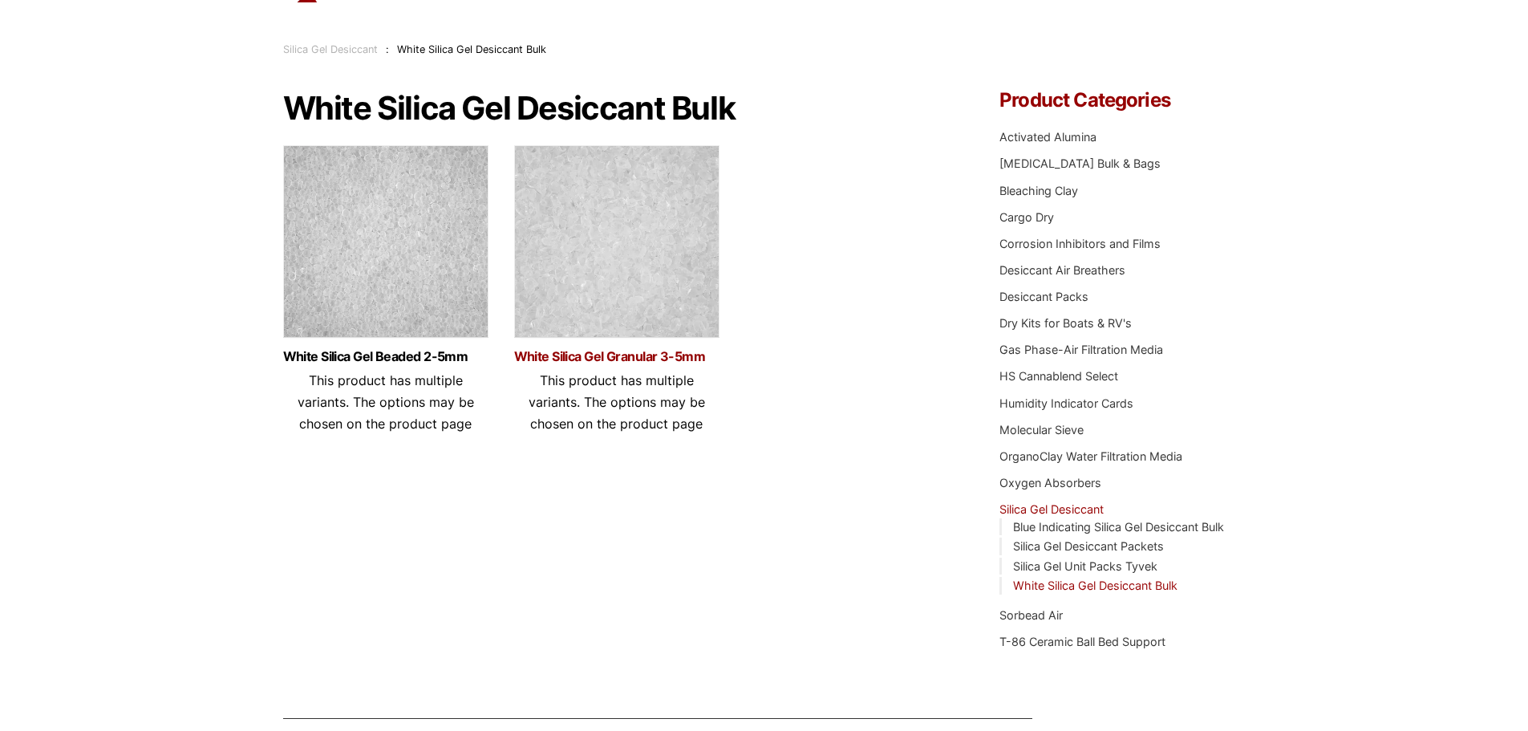  Describe the element at coordinates (1066, 403) in the screenshot. I see `a: Humidity Indicator Cards` at that location.